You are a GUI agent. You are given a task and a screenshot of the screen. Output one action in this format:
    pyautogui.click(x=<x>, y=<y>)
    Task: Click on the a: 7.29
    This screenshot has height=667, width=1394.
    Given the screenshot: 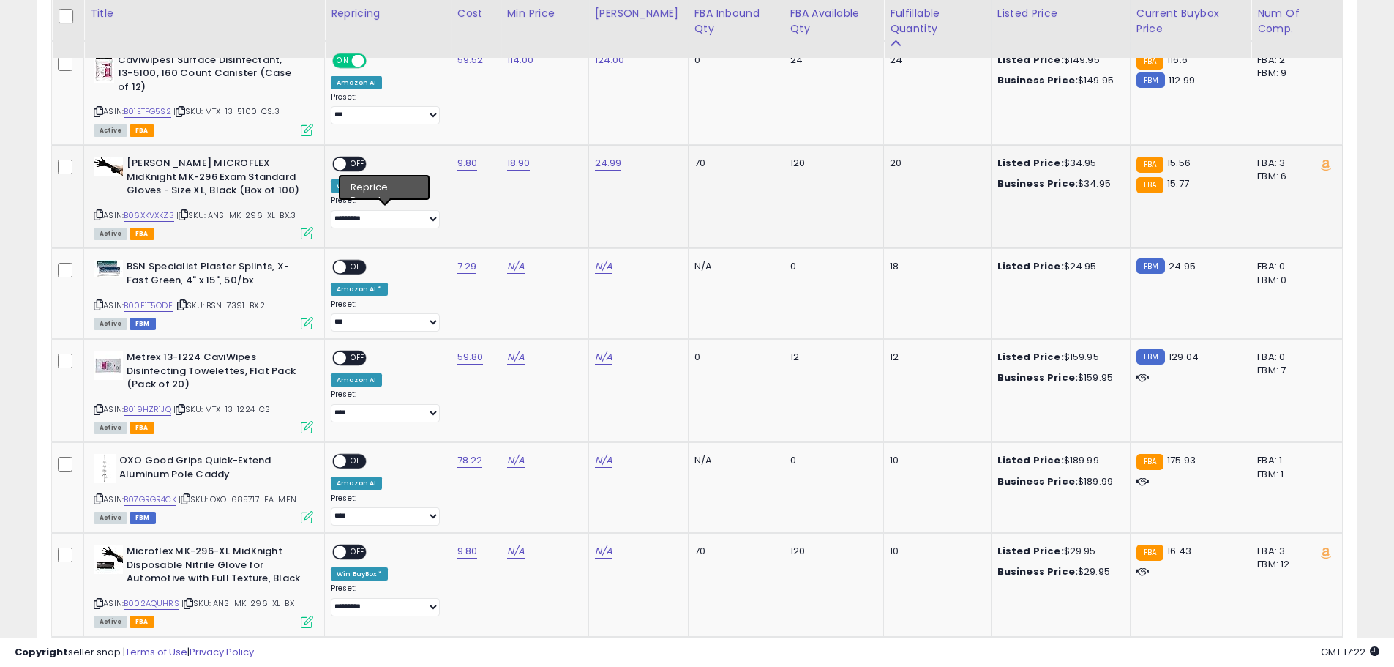 What is the action you would take?
    pyautogui.click(x=467, y=266)
    